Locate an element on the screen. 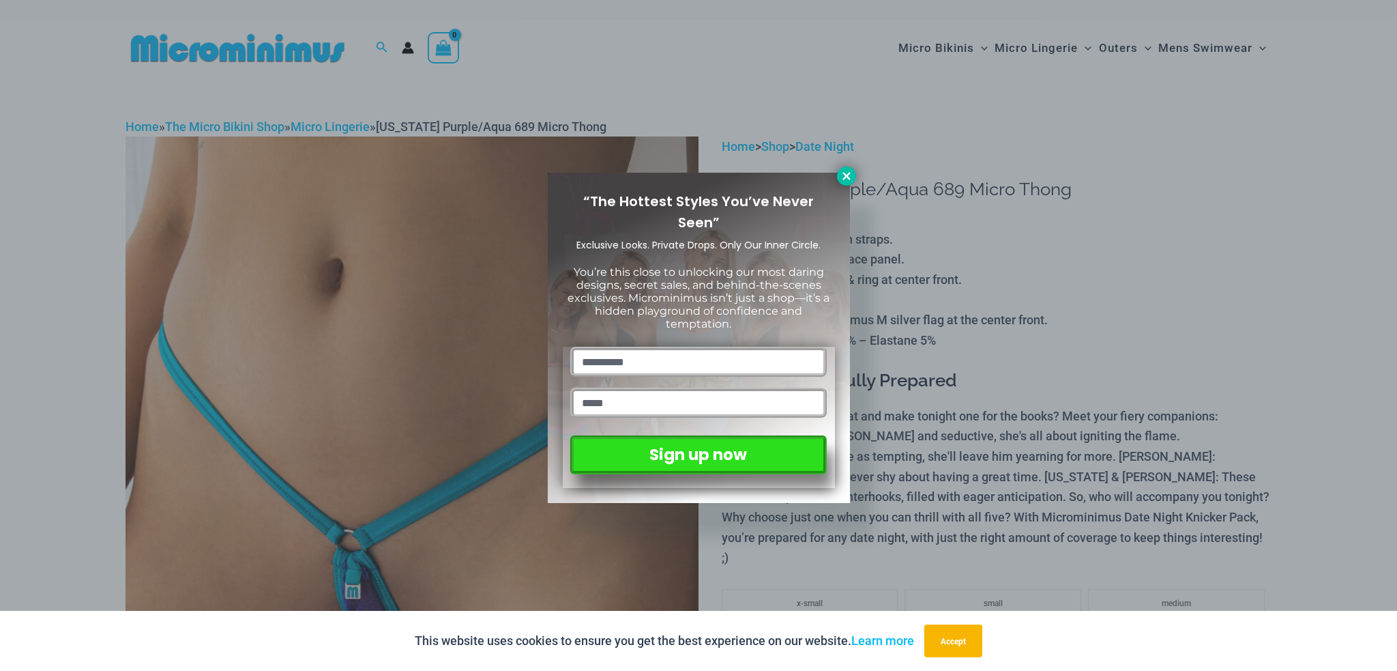 The height and width of the screenshot is (671, 1397). button: Sign up now is located at coordinates (698, 454).